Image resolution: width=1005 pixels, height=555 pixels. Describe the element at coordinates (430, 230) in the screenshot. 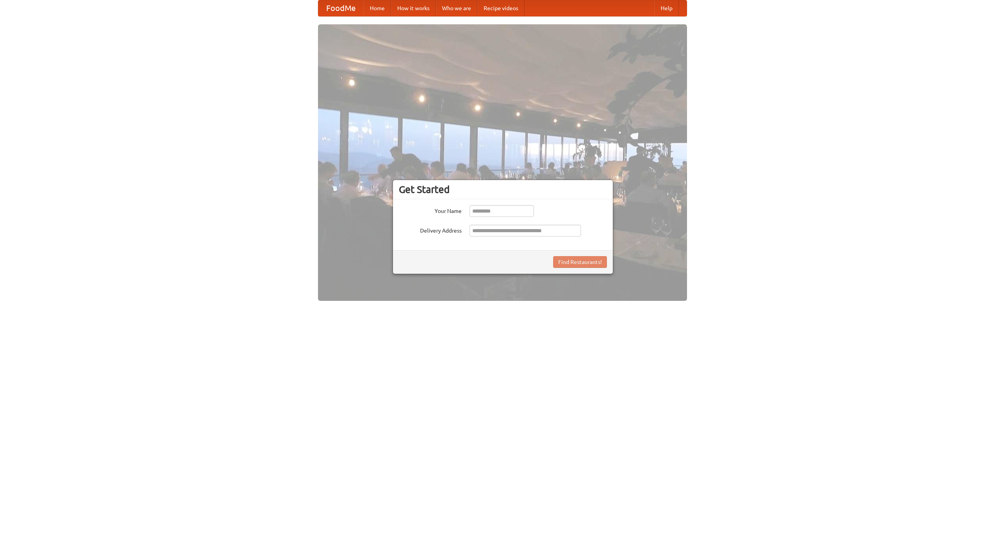

I see `label: Delivery Address` at that location.